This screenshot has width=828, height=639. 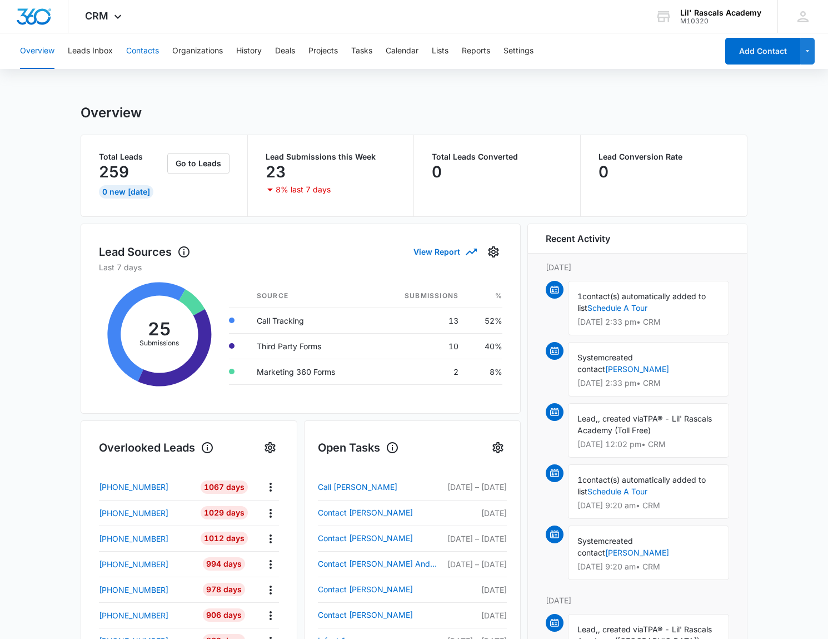 What do you see at coordinates (224, 615) in the screenshot?
I see `div: 906 Days` at bounding box center [224, 615].